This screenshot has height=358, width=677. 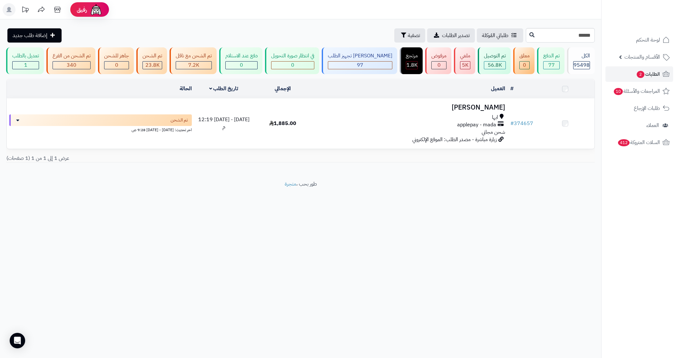 What do you see at coordinates (495, 117) in the screenshot?
I see `span: ابها` at bounding box center [495, 117].